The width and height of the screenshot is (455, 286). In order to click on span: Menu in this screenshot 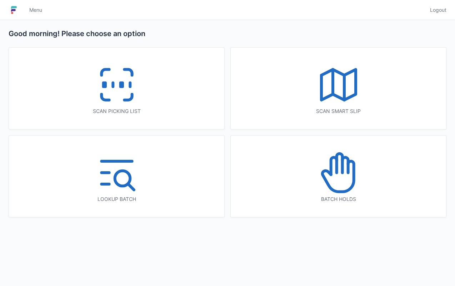, I will do `click(36, 10)`.